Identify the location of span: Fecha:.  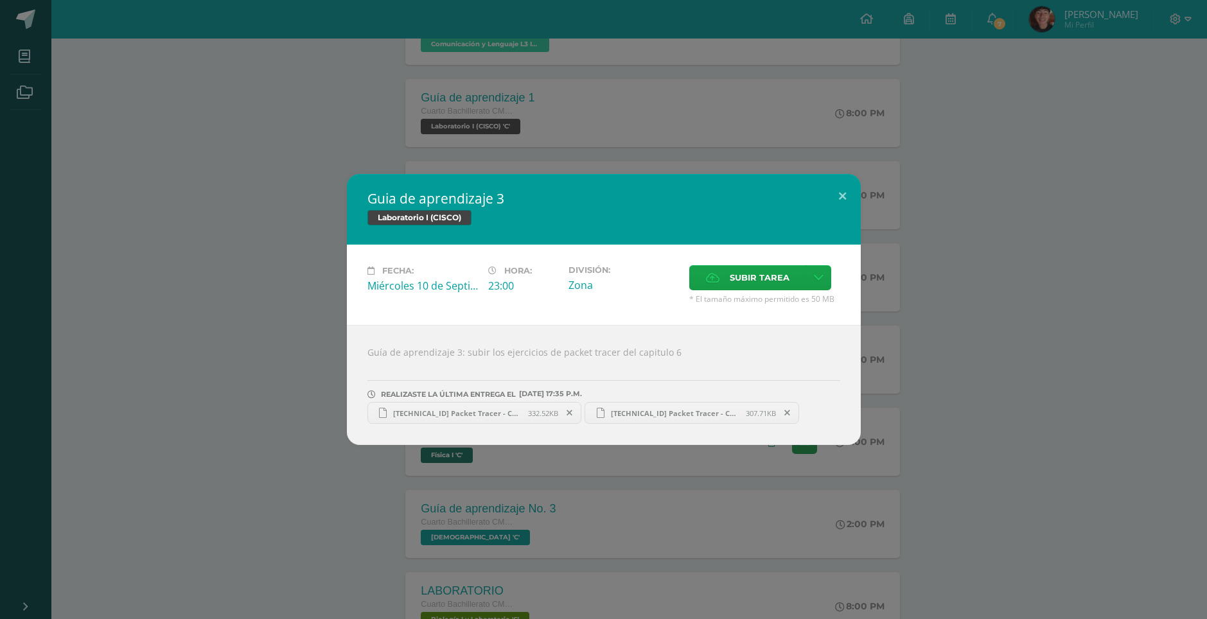
(398, 271).